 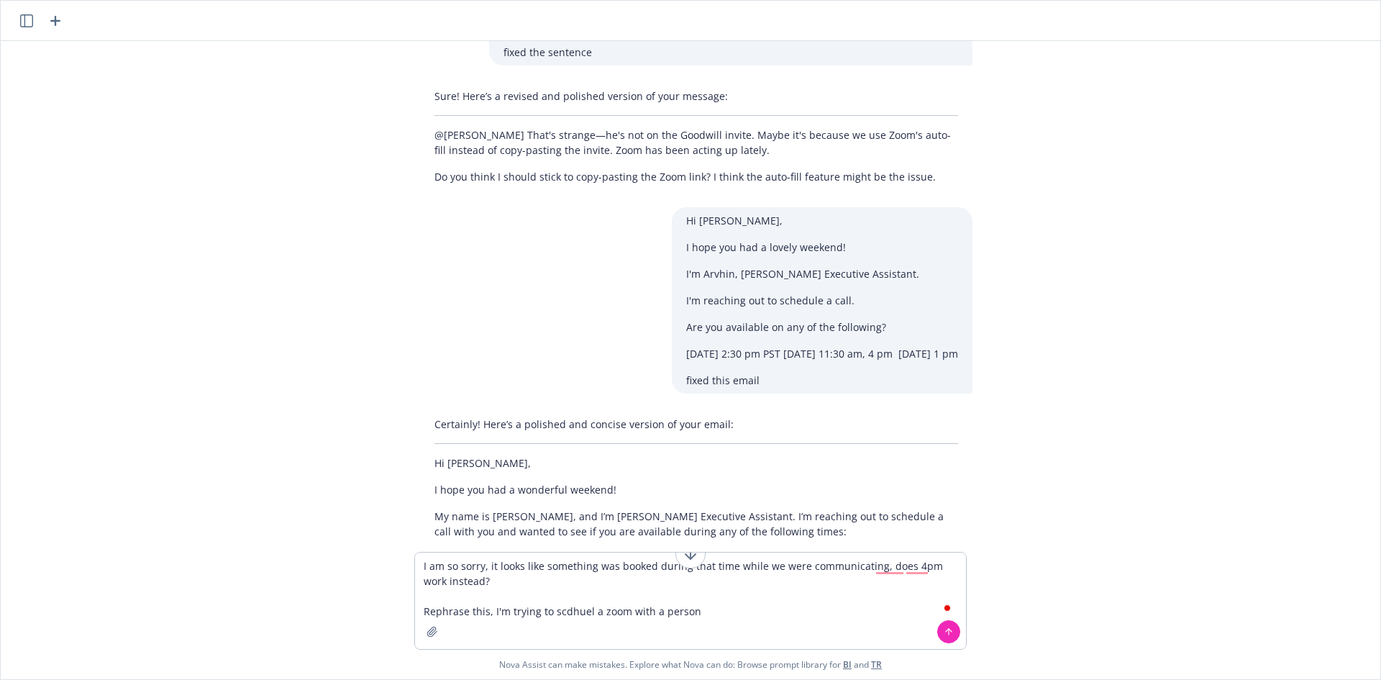 What do you see at coordinates (876, 664) in the screenshot?
I see `a: TR` at bounding box center [876, 664].